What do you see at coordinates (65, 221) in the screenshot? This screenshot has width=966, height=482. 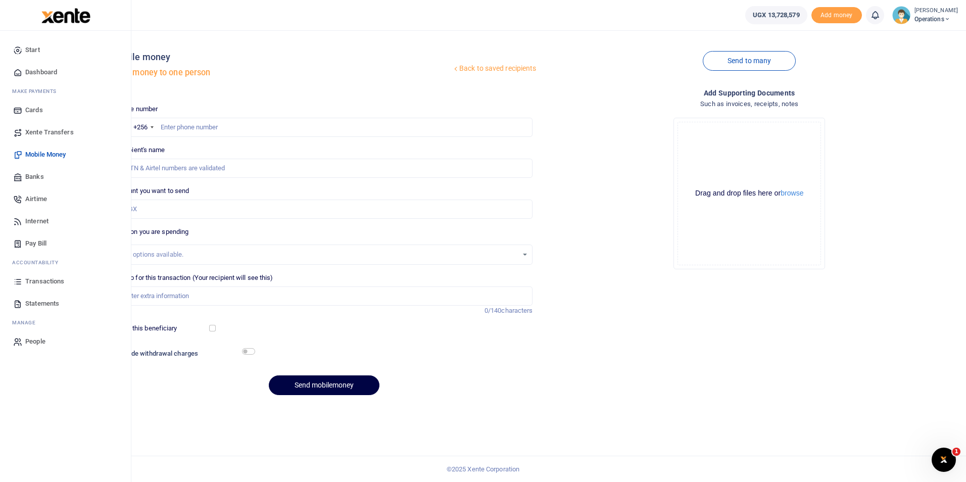 I see `a: Internet` at bounding box center [65, 221].